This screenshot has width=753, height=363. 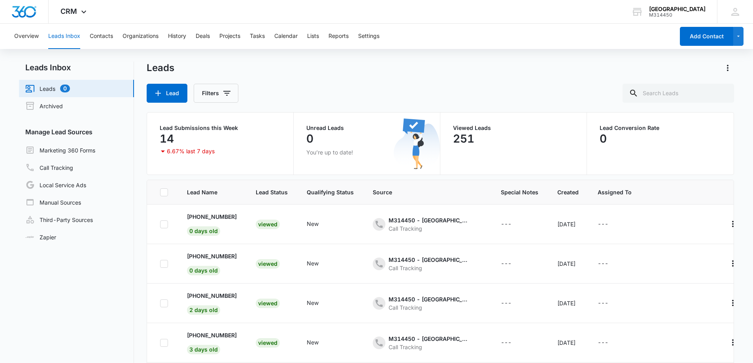 I want to click on a: Leads0, so click(x=47, y=89).